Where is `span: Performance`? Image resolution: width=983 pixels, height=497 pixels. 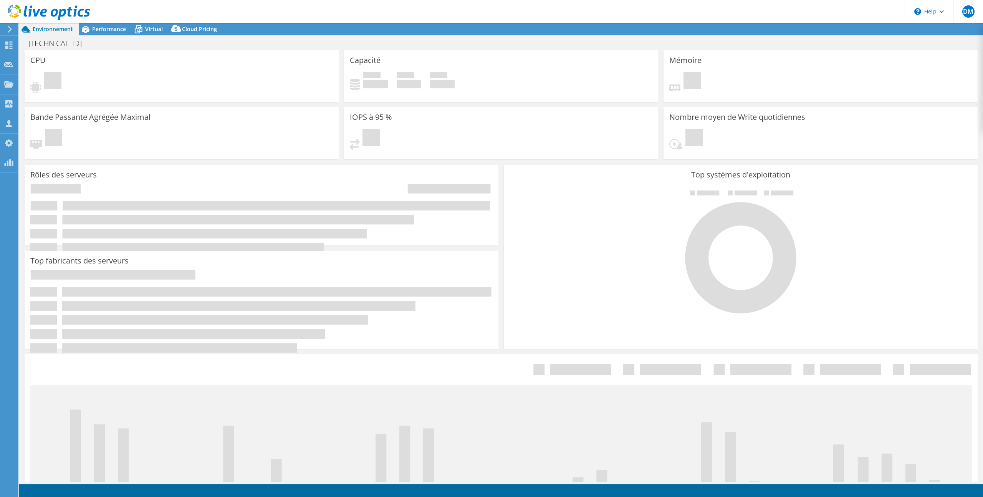 span: Performance is located at coordinates (109, 29).